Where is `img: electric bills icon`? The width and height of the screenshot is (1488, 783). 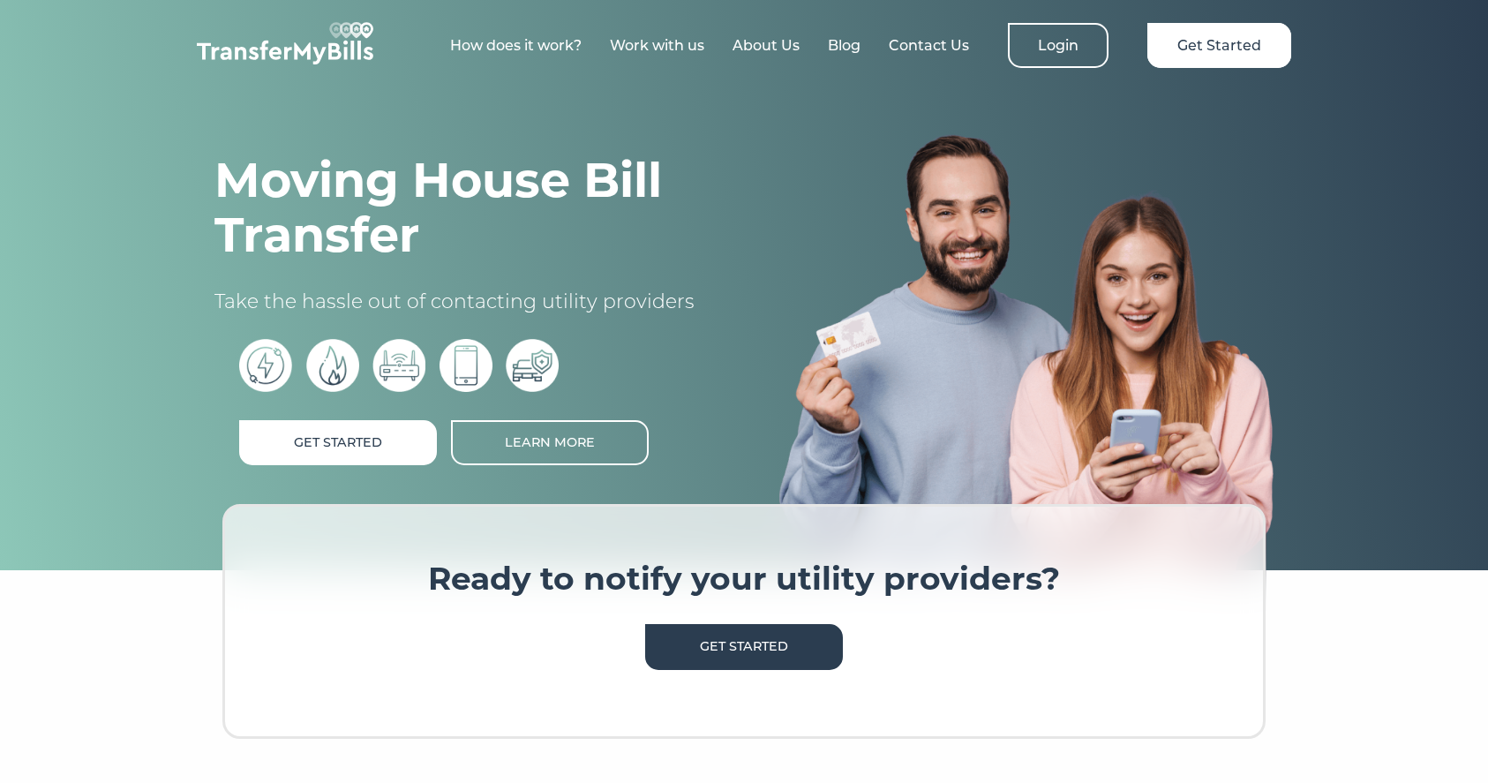 img: electric bills icon is located at coordinates (266, 365).